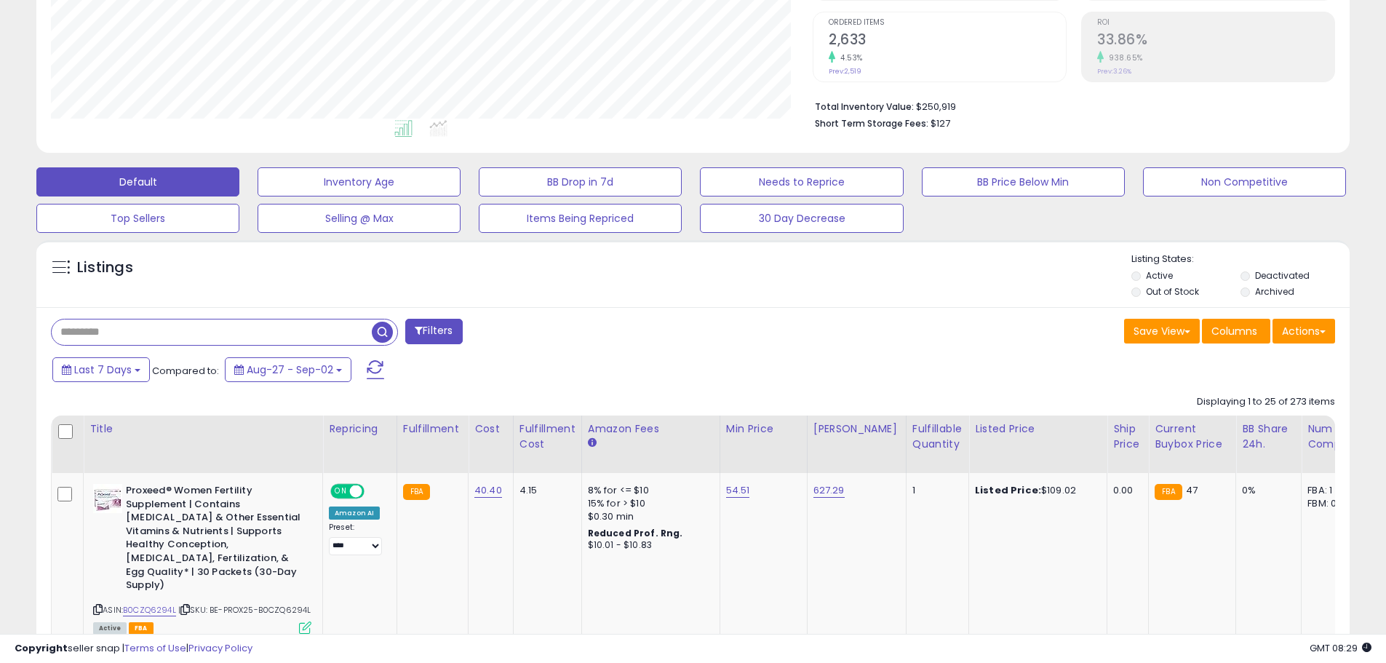 The image size is (1386, 663). Describe the element at coordinates (1008, 490) in the screenshot. I see `b: Listed Price:` at that location.